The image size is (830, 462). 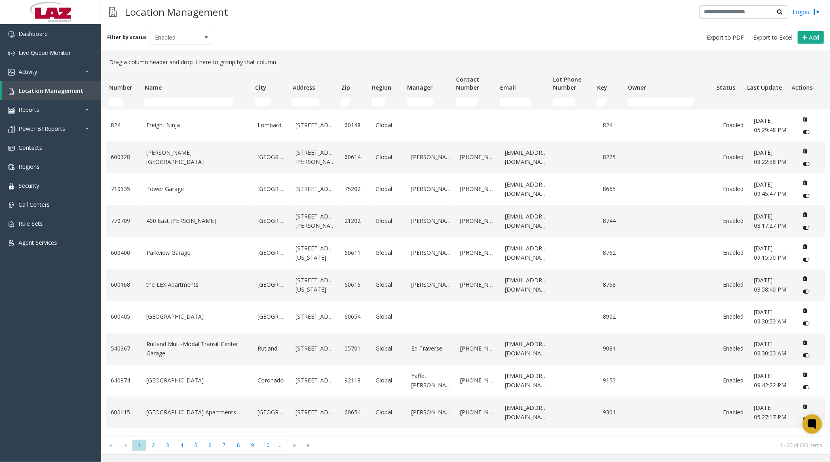 I want to click on a: 600405, so click(x=124, y=317).